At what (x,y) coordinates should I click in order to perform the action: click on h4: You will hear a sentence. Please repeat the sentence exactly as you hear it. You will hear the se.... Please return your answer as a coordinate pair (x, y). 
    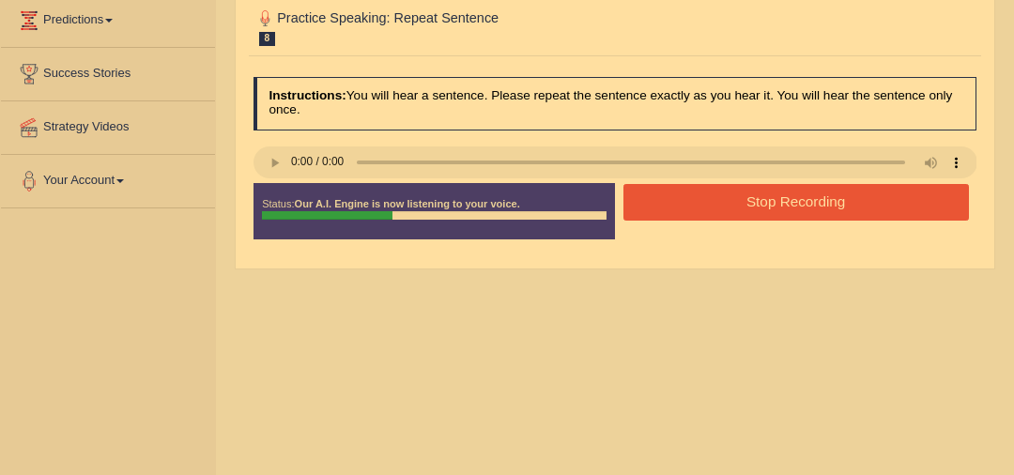
    Looking at the image, I should click on (615, 103).